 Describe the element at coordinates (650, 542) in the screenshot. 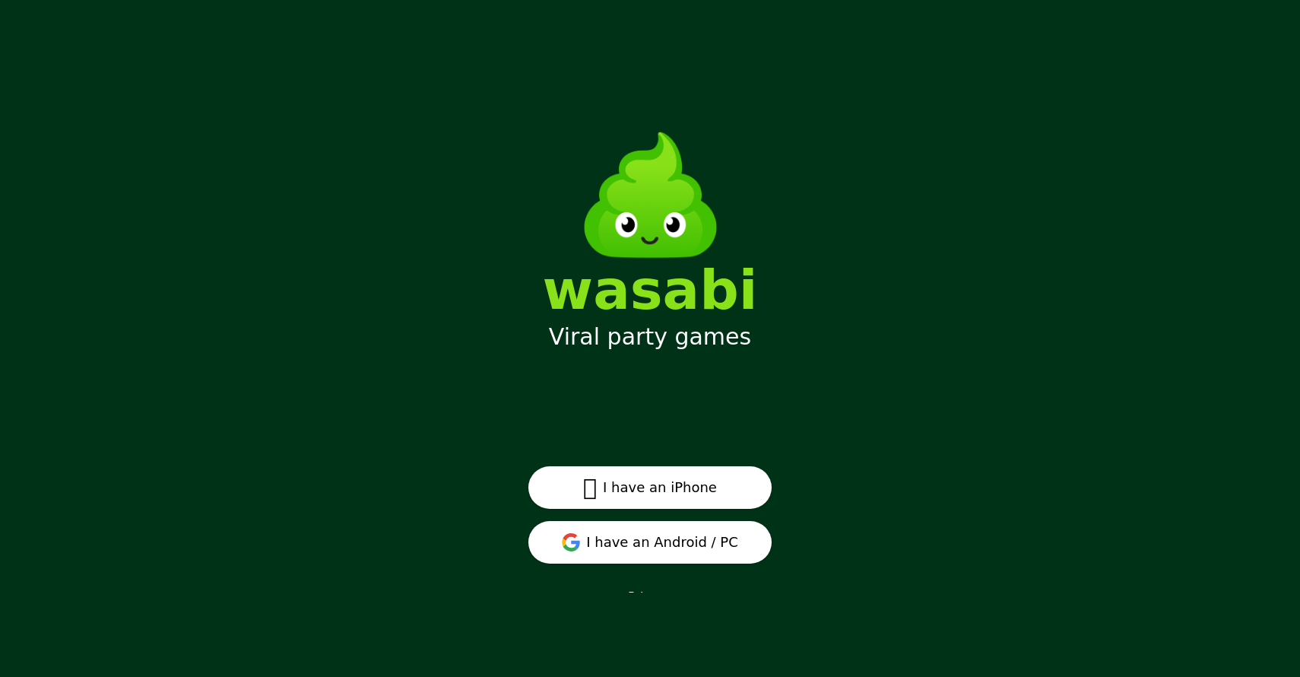

I see `button: I have an Android / PC` at that location.